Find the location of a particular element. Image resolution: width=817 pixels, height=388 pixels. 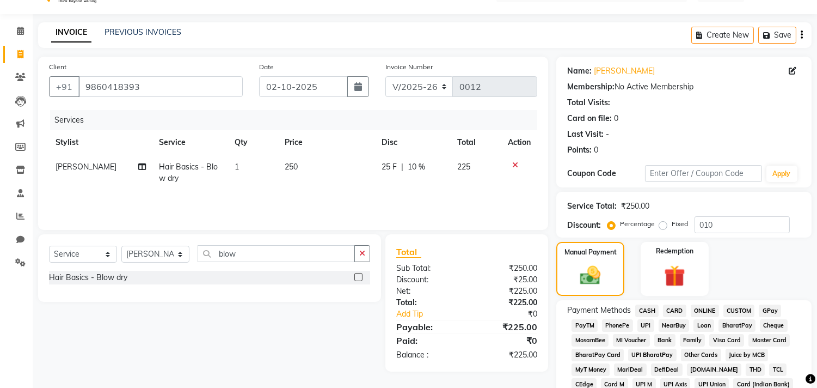

label: Percentage is located at coordinates (638, 224).